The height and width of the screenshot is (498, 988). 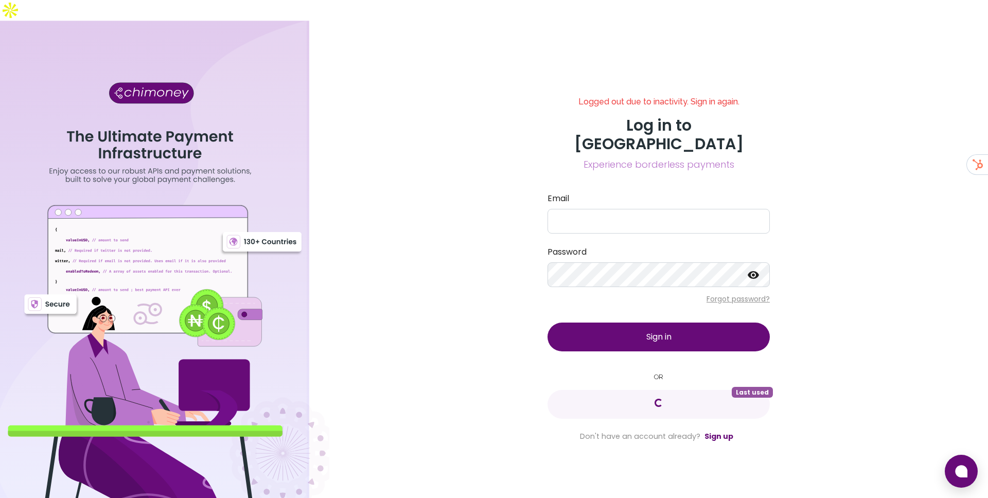 What do you see at coordinates (752, 392) in the screenshot?
I see `span: Last used` at bounding box center [752, 392].